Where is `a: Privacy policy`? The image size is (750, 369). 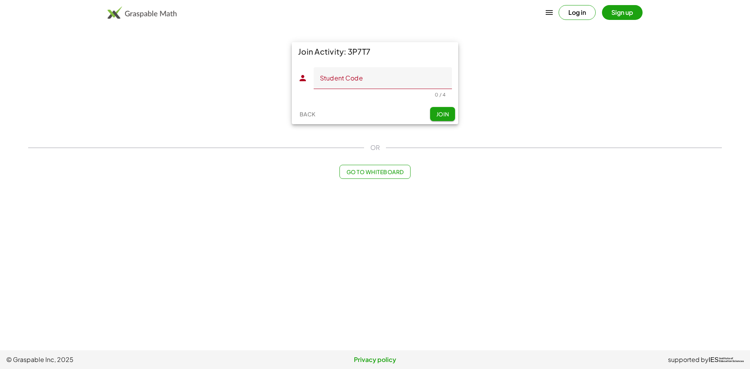 a: Privacy policy is located at coordinates (375, 360).